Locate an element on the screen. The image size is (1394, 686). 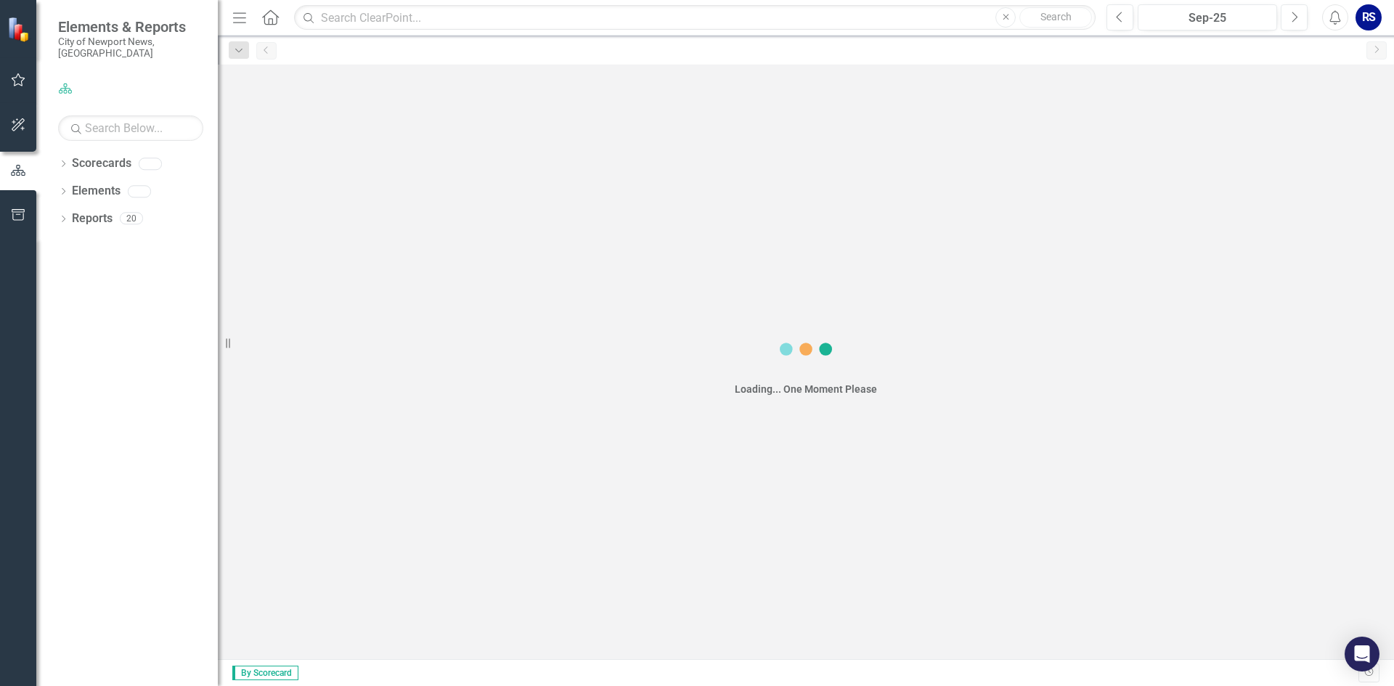
img: ClearPoint Strategy is located at coordinates (20, 28).